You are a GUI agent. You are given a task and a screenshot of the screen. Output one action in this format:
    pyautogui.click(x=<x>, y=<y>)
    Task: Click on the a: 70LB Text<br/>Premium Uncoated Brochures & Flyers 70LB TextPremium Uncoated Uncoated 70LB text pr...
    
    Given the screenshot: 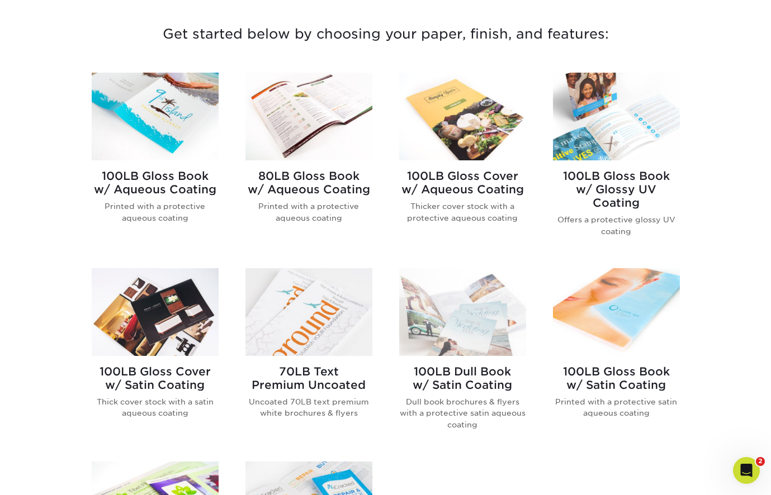 What is the action you would take?
    pyautogui.click(x=309, y=358)
    